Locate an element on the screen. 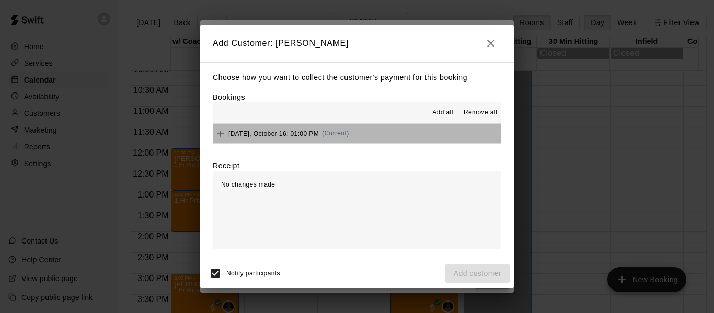 This screenshot has width=714, height=313. span: (Current) is located at coordinates (336, 133).